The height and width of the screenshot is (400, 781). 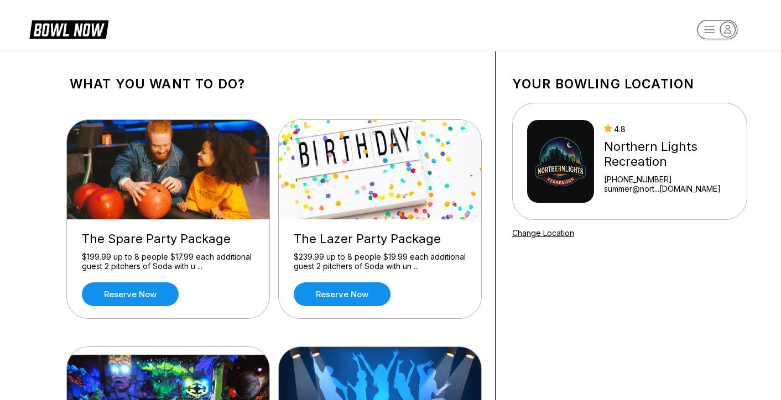 I want to click on div: The Lazer Party Package, so click(x=380, y=239).